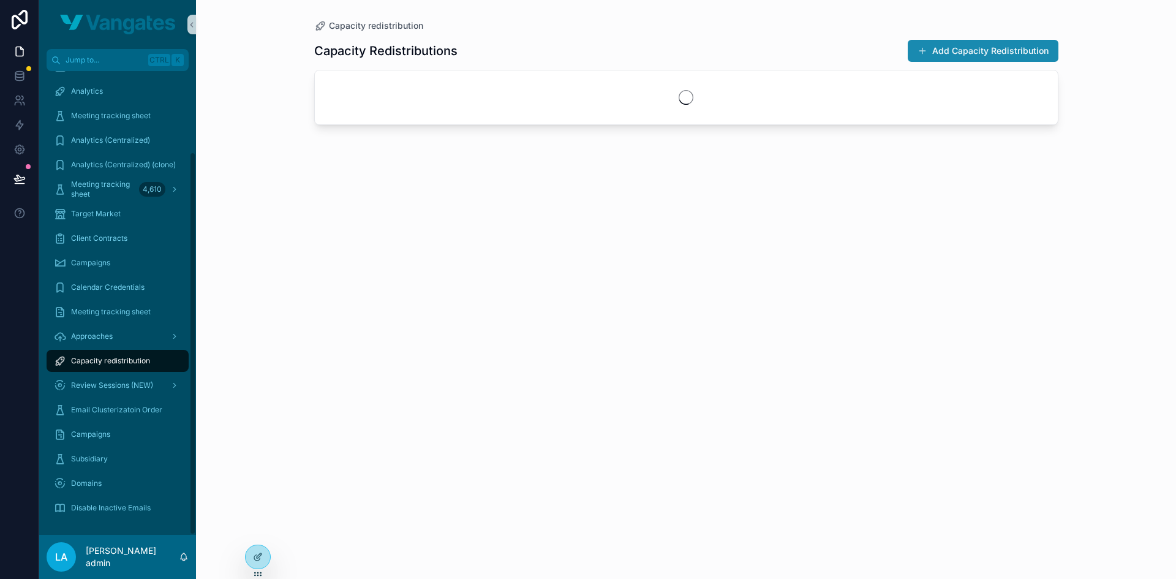 This screenshot has height=579, width=1176. Describe the element at coordinates (89, 459) in the screenshot. I see `span: Subsidiary` at that location.